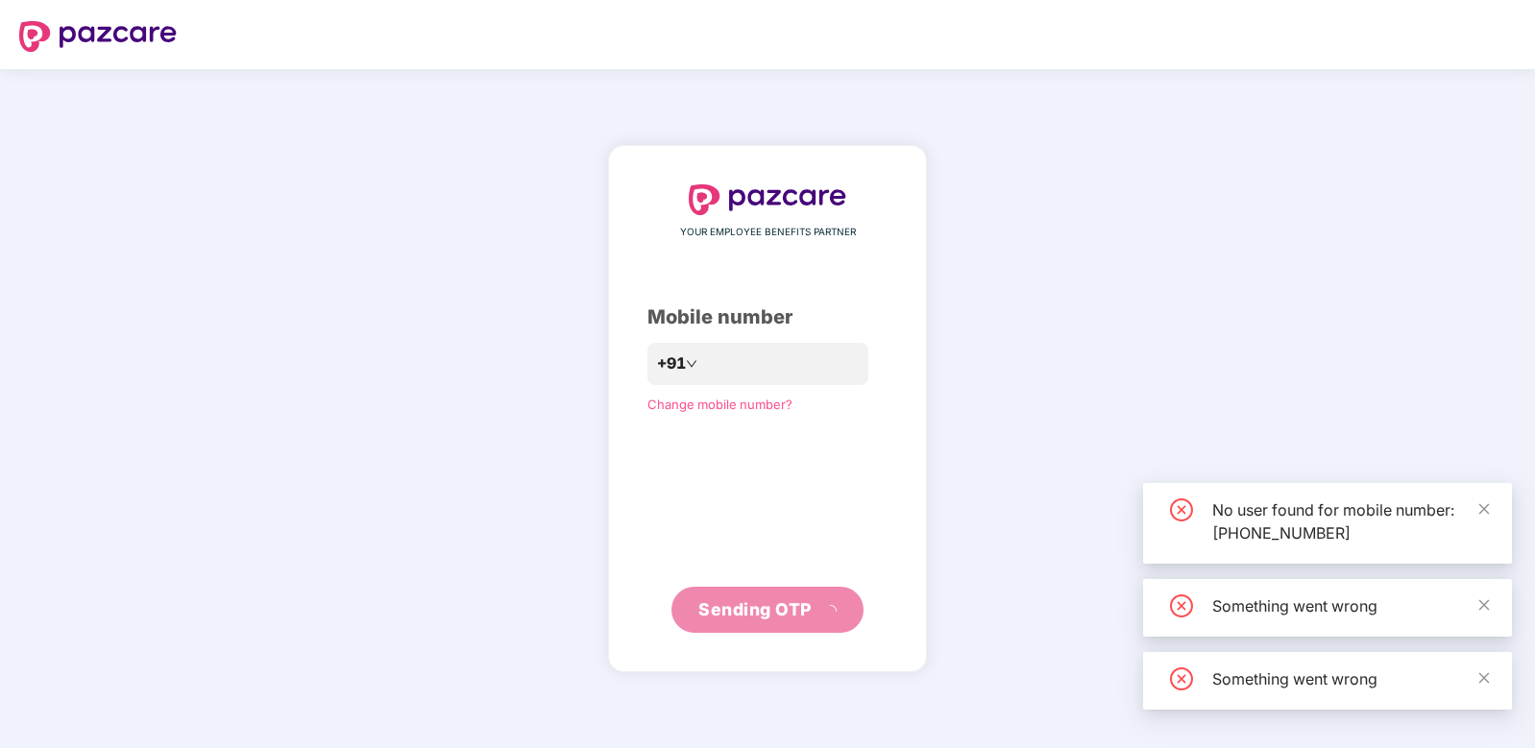 Image resolution: width=1535 pixels, height=748 pixels. What do you see at coordinates (767, 317) in the screenshot?
I see `div: Mobile number` at bounding box center [767, 317].